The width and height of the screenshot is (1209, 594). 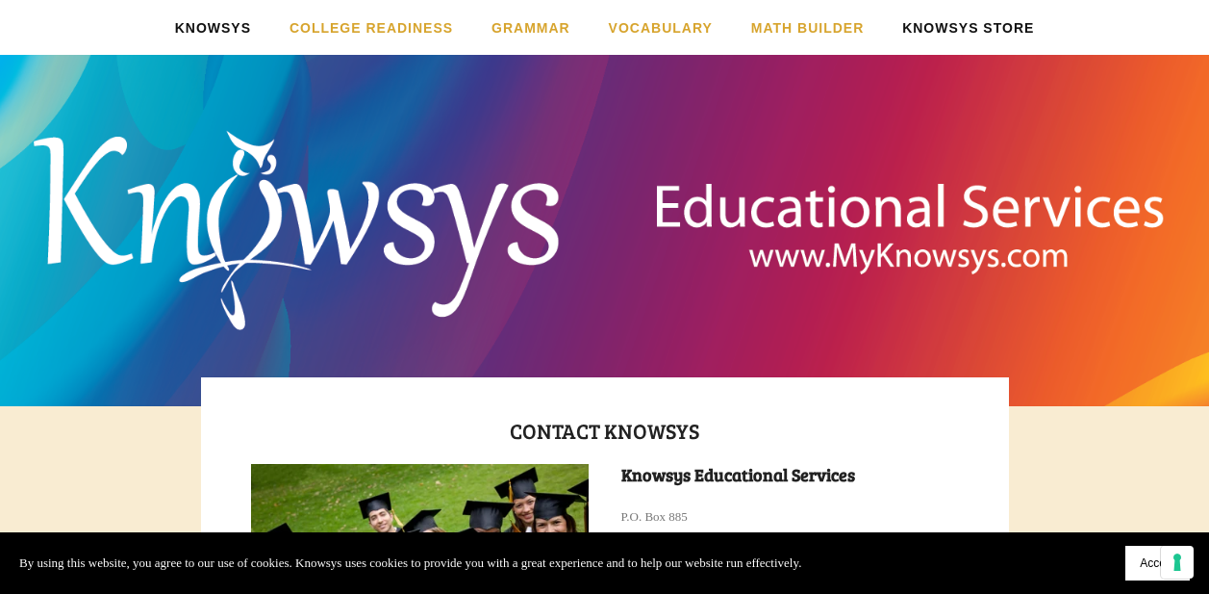 What do you see at coordinates (1157, 563) in the screenshot?
I see `span: Accept` at bounding box center [1157, 563].